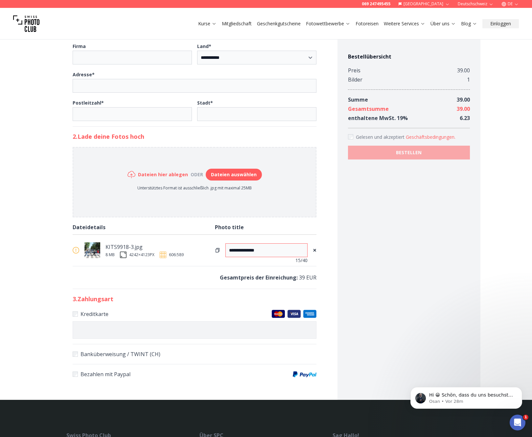 The width and height of the screenshot is (532, 437). What do you see at coordinates (257, 114) in the screenshot?
I see `input: Stadt*` at bounding box center [257, 114].